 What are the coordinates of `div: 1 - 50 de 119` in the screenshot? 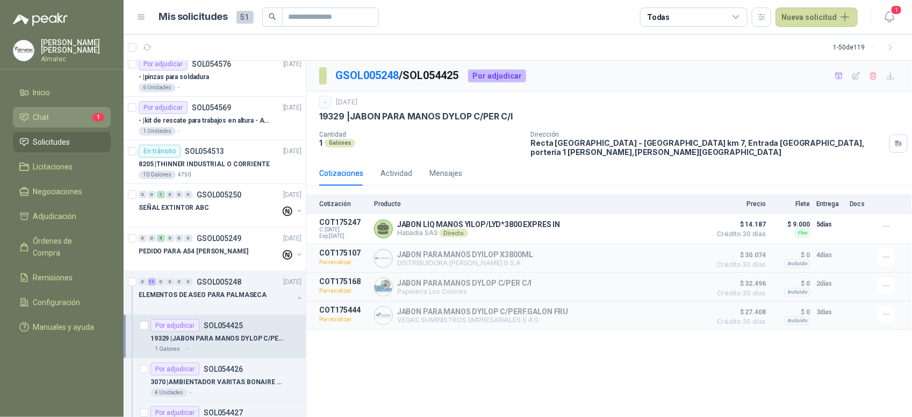 It's located at (866, 47).